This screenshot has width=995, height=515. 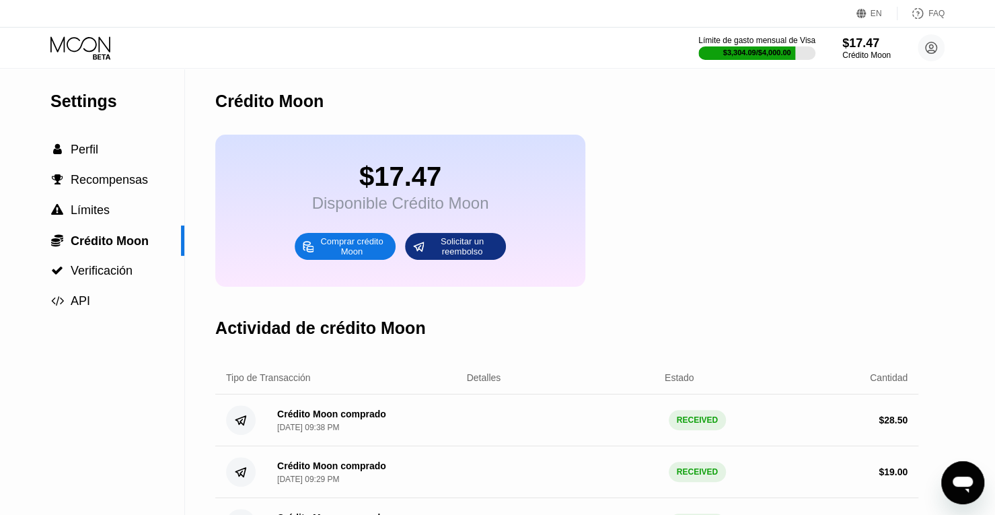 I want to click on span: API, so click(x=80, y=301).